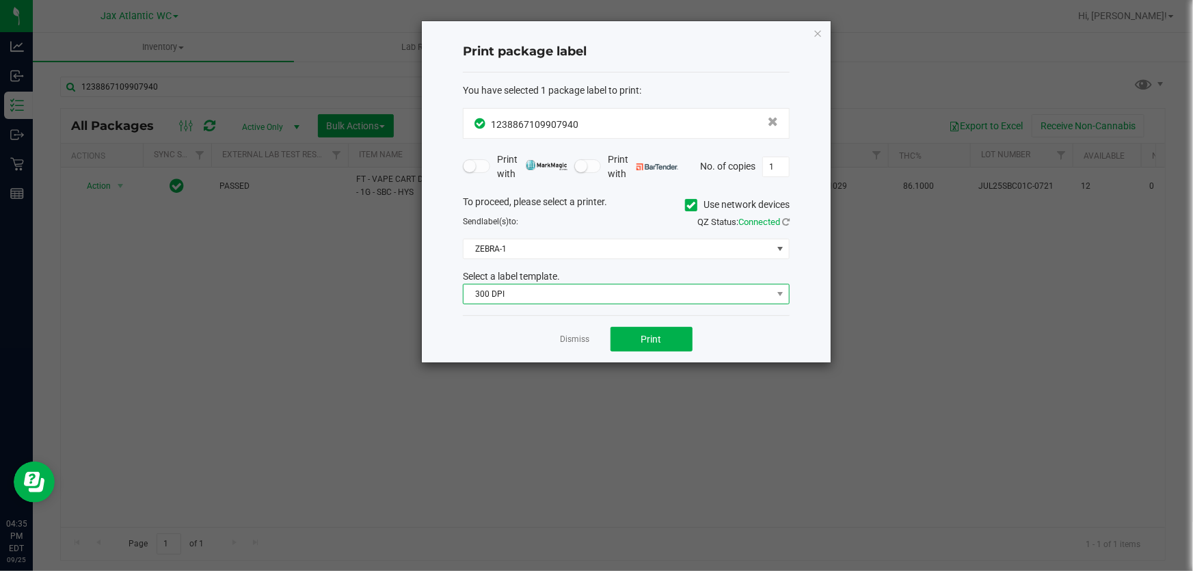 Image resolution: width=1193 pixels, height=571 pixels. What do you see at coordinates (481, 123) in the screenshot?
I see `span: In Sync` at bounding box center [481, 123].